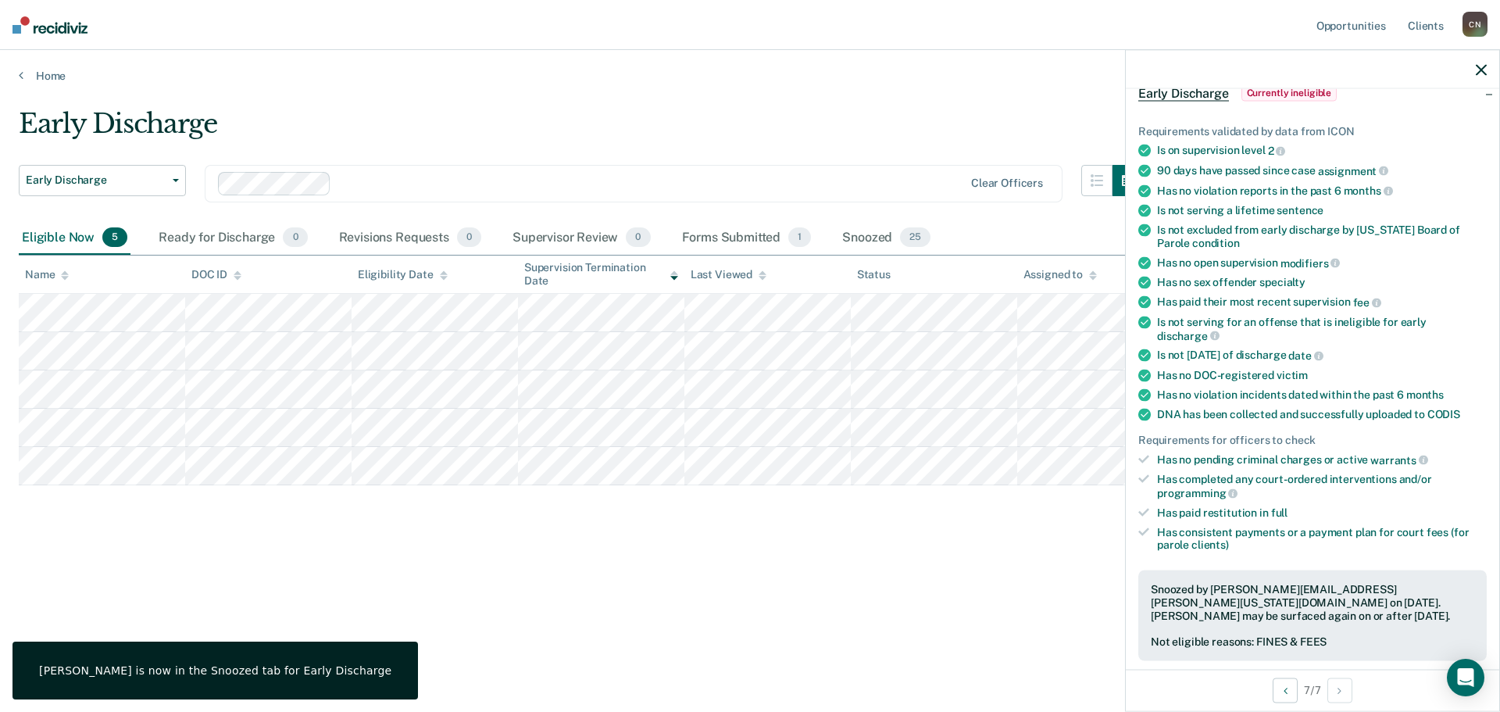 This screenshot has width=1500, height=712. What do you see at coordinates (747, 238) in the screenshot?
I see `div: Forms Submitted` at bounding box center [747, 238].